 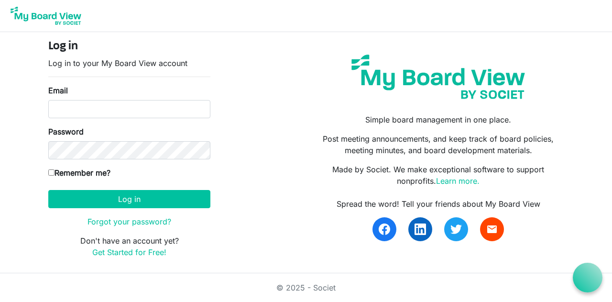 I want to click on p: Don't have an account yet?, so click(x=129, y=246).